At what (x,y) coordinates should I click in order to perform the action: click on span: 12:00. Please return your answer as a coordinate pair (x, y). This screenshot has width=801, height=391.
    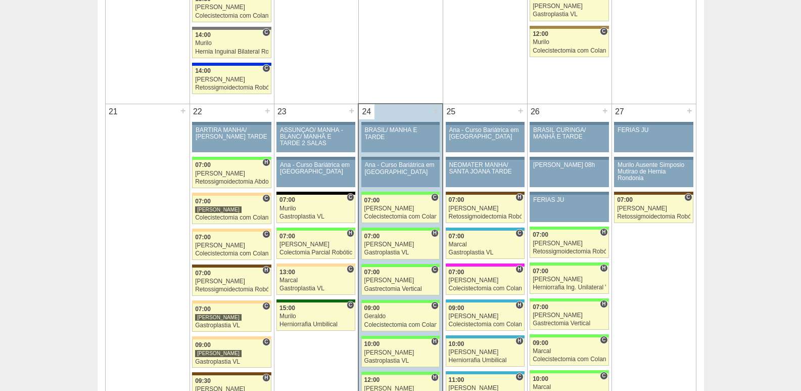
    Looking at the image, I should click on (372, 380).